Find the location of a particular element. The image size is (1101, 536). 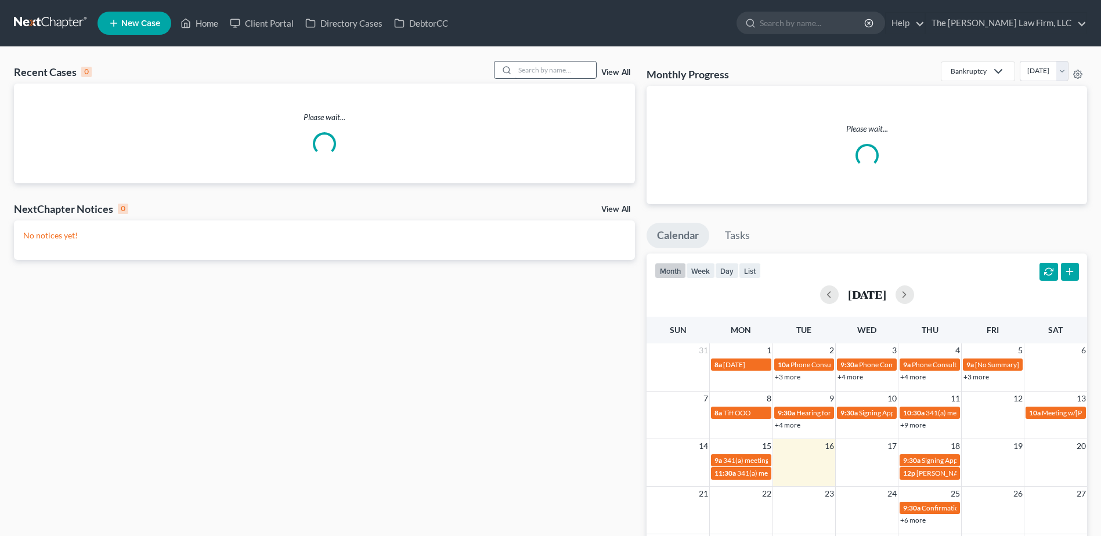

span: 21 is located at coordinates (703, 494).